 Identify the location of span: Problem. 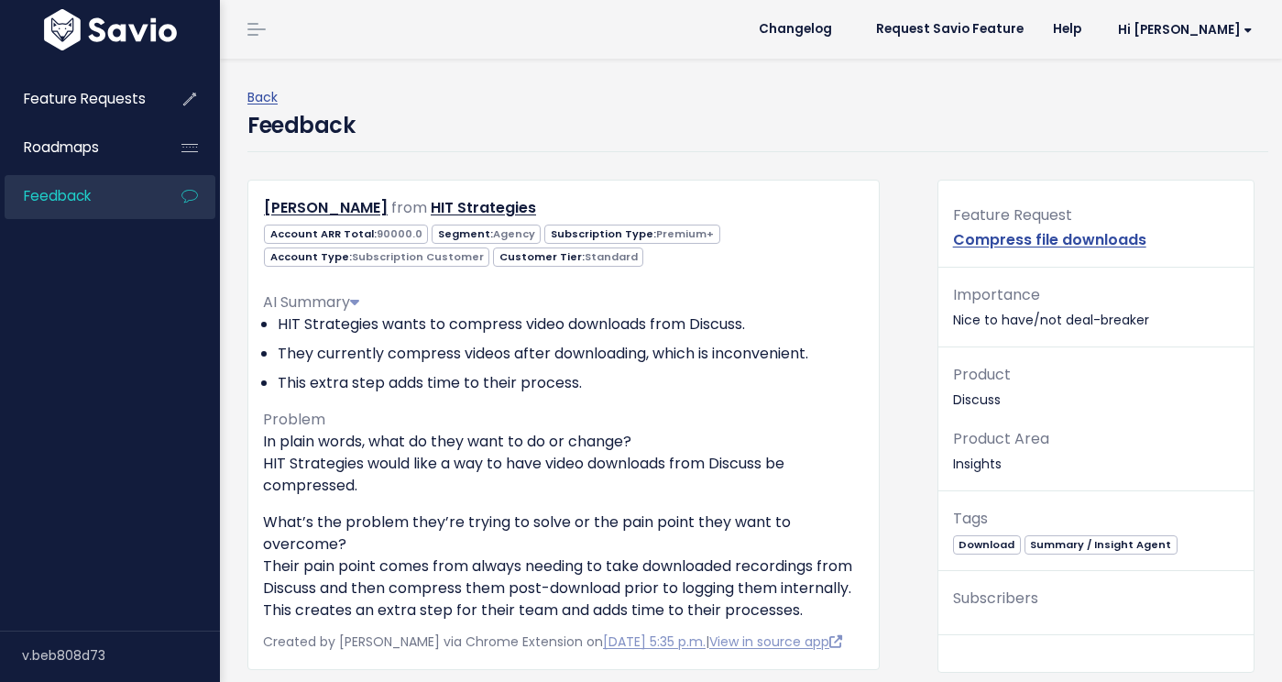
(294, 419).